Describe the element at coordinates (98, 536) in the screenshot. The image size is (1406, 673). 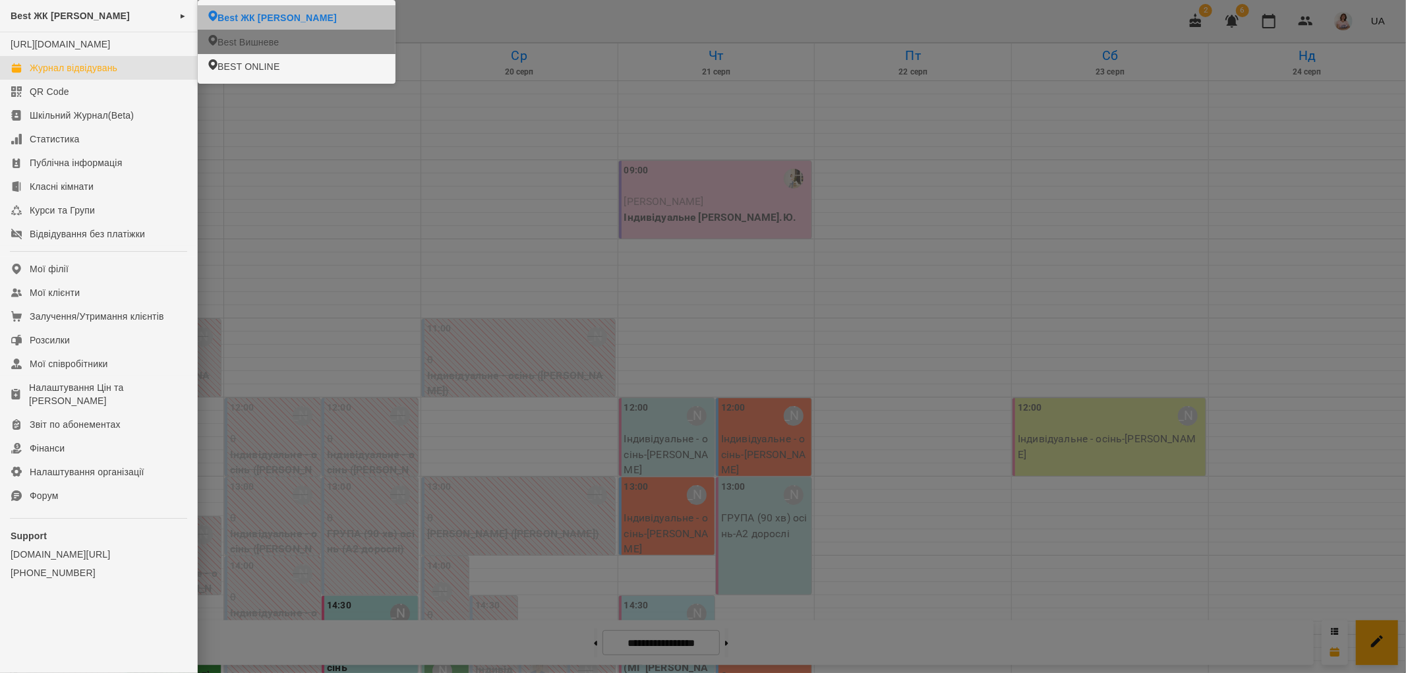
I see `p: Support` at that location.